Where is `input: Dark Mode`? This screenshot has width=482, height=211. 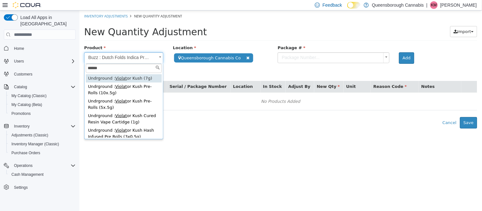 input: Dark Mode is located at coordinates (354, 5).